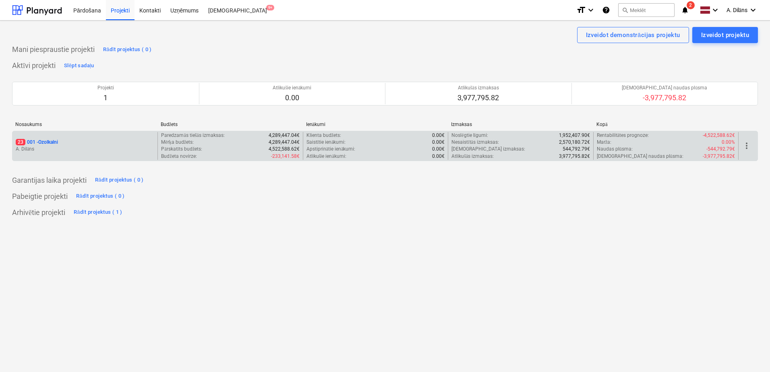 The image size is (770, 372). What do you see at coordinates (106, 98) in the screenshot?
I see `p: 1` at bounding box center [106, 98].